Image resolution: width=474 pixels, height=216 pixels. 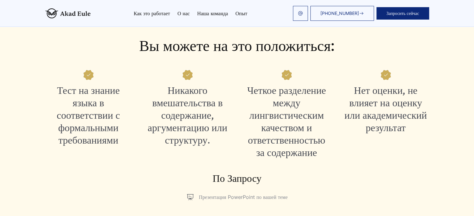 What do you see at coordinates (385, 109) in the screenshot?
I see `font: Нет оценки, не влияет на оценку или академический результат` at bounding box center [385, 109].